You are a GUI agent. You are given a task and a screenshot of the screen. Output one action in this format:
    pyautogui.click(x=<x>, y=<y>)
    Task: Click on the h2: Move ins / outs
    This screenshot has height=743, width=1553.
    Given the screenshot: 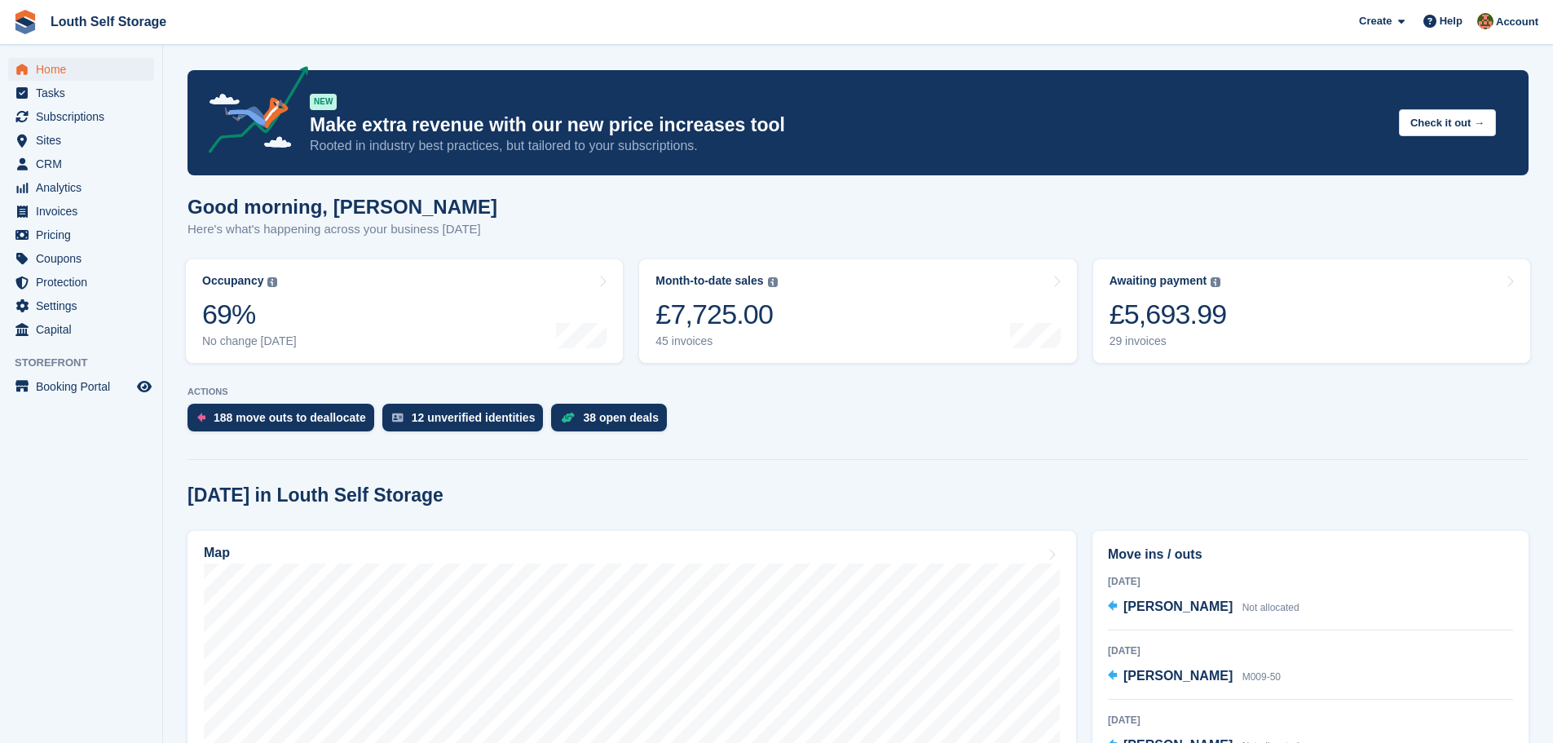 What is the action you would take?
    pyautogui.click(x=1310, y=554)
    